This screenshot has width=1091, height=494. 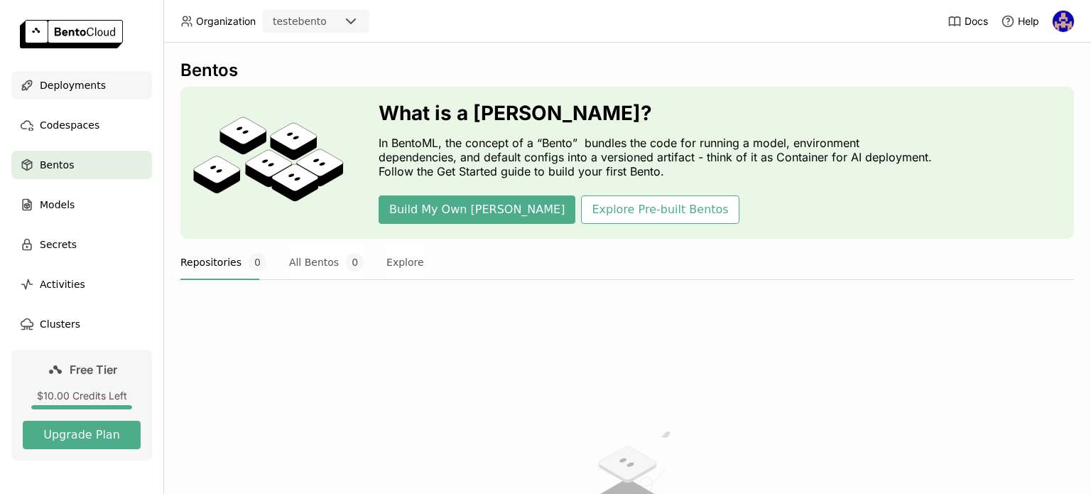 I want to click on span: Organization, so click(x=226, y=21).